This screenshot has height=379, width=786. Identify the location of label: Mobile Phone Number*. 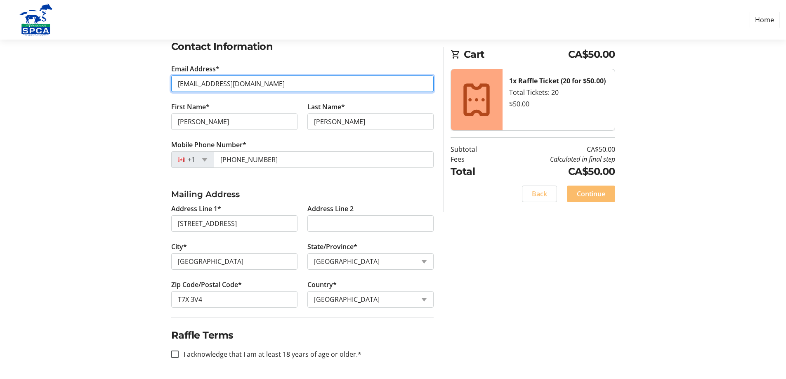
(209, 145).